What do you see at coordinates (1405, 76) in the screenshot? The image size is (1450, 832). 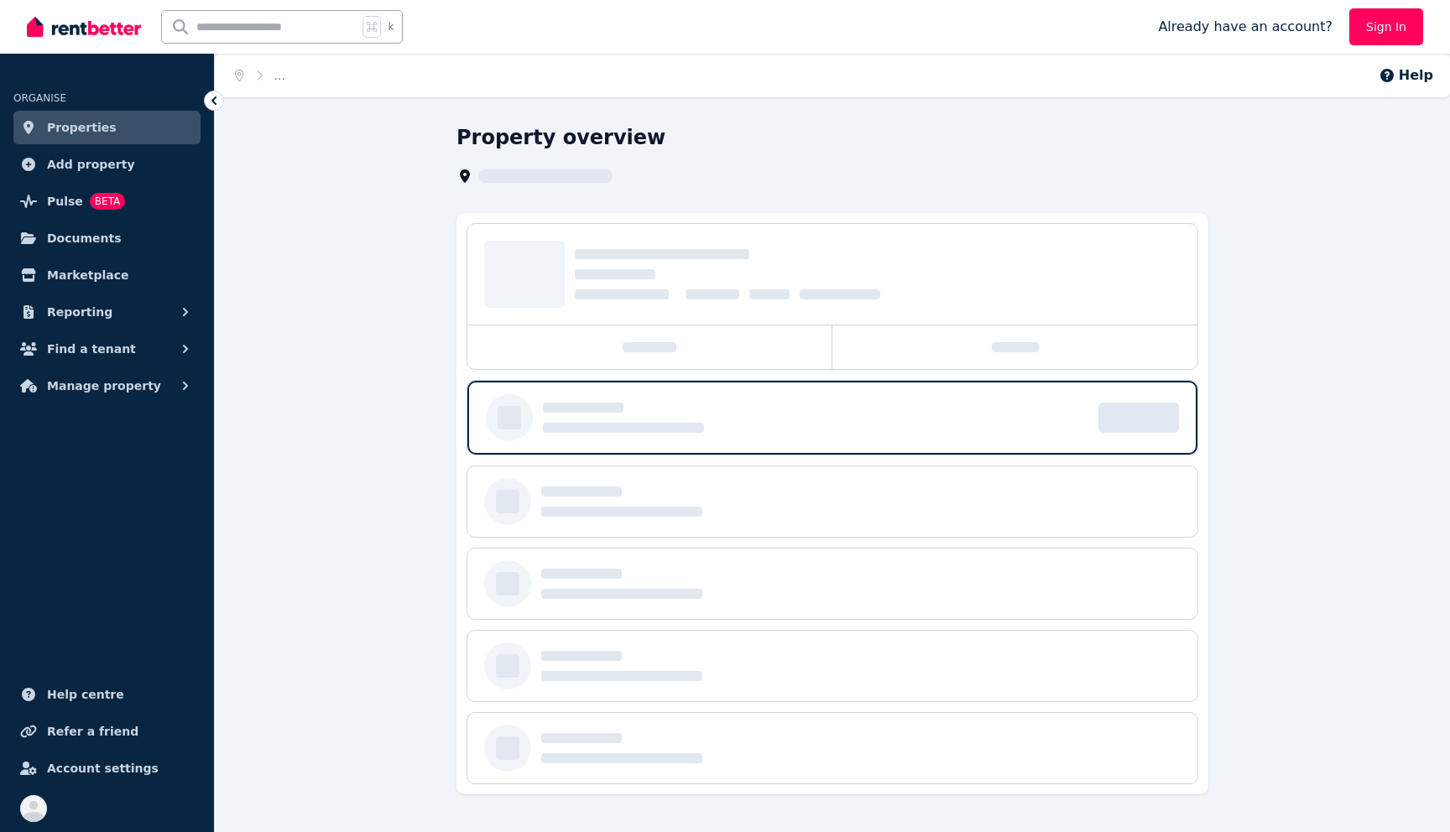 I see `button: Help` at bounding box center [1405, 76].